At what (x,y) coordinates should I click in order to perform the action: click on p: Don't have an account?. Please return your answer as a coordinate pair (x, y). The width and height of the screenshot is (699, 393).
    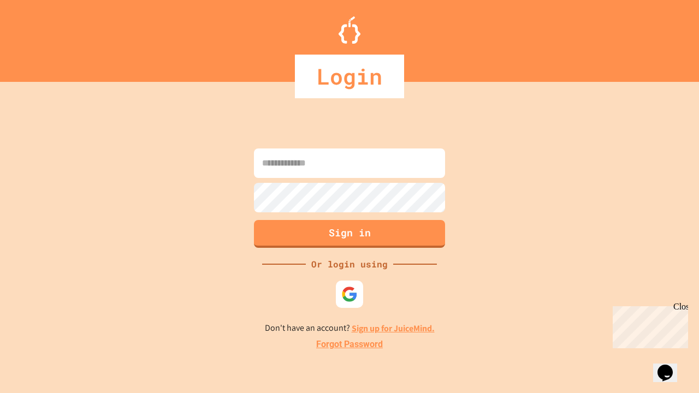
    Looking at the image, I should click on (350, 328).